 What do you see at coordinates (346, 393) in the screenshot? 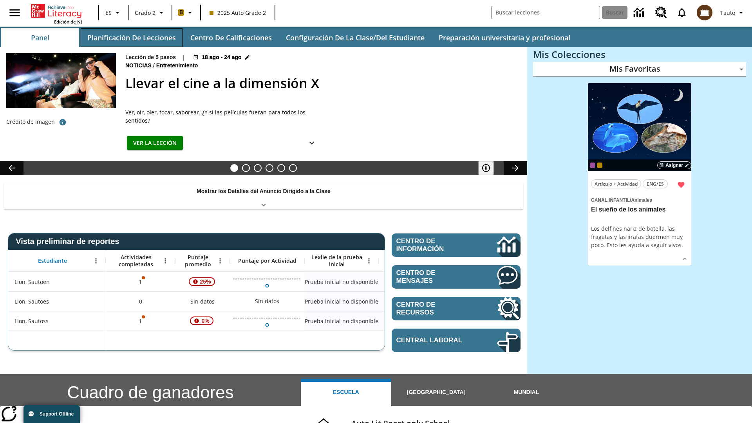
I see `button: Escuela` at bounding box center [346, 393].